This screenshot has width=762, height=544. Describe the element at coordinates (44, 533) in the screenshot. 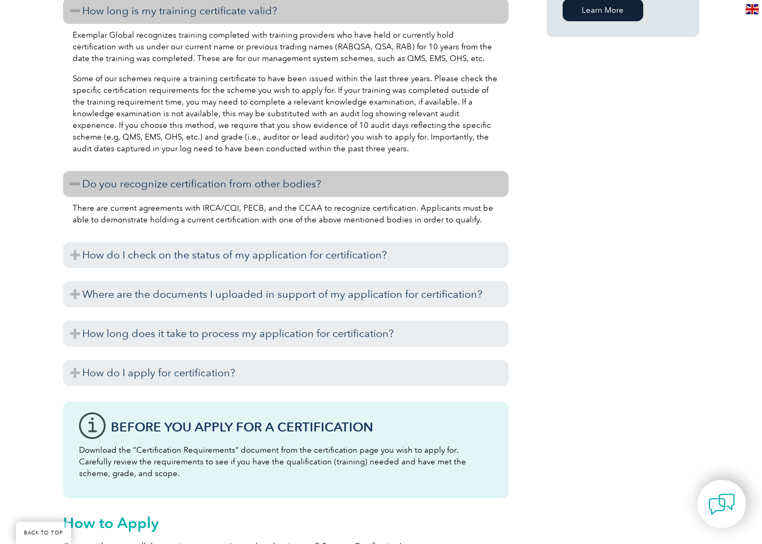

I see `a: BACK TO TOP` at that location.